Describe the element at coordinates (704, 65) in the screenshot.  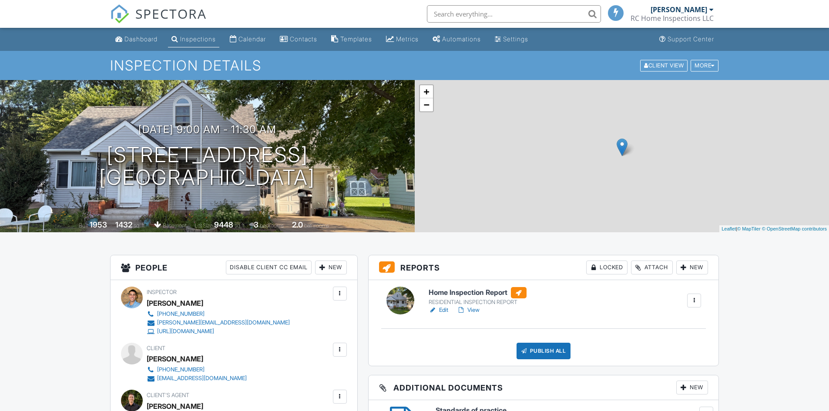
I see `div: More` at that location.